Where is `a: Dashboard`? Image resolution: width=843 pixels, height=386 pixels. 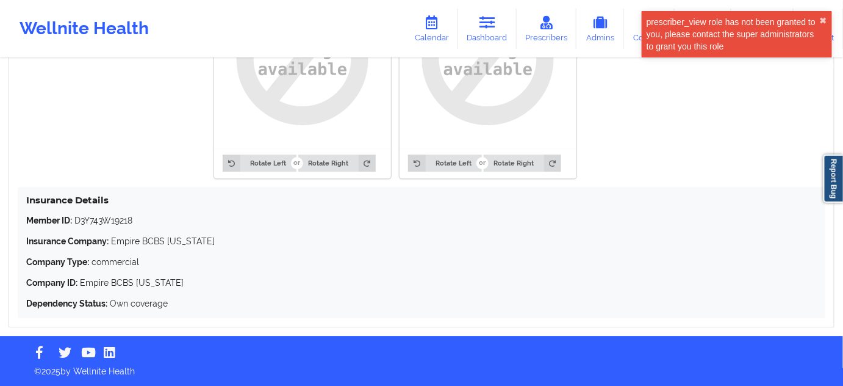
a: Dashboard is located at coordinates (488, 29).